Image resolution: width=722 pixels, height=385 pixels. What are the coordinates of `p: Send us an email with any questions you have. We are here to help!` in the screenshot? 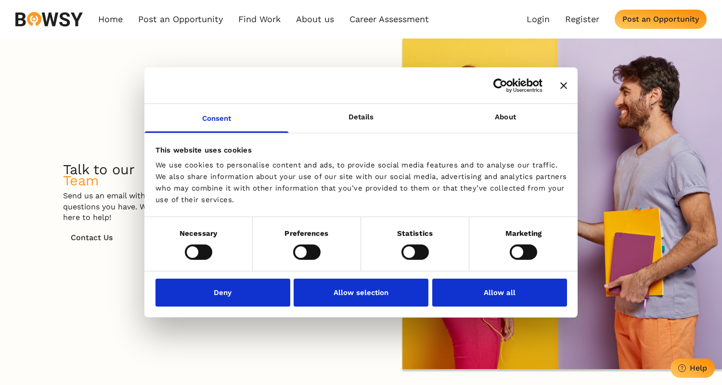 It's located at (116, 207).